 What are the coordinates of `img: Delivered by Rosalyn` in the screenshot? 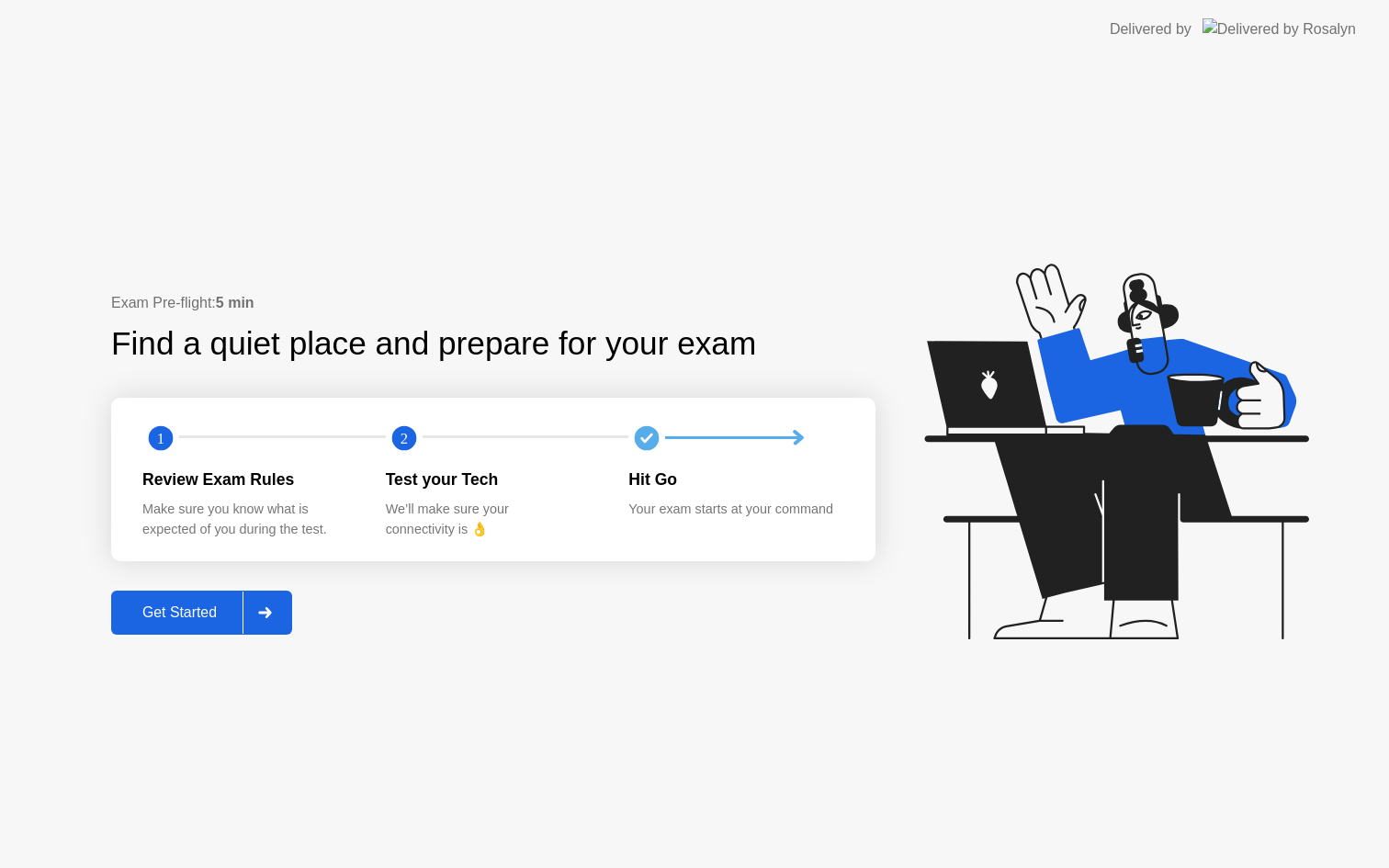 It's located at (1279, 28).